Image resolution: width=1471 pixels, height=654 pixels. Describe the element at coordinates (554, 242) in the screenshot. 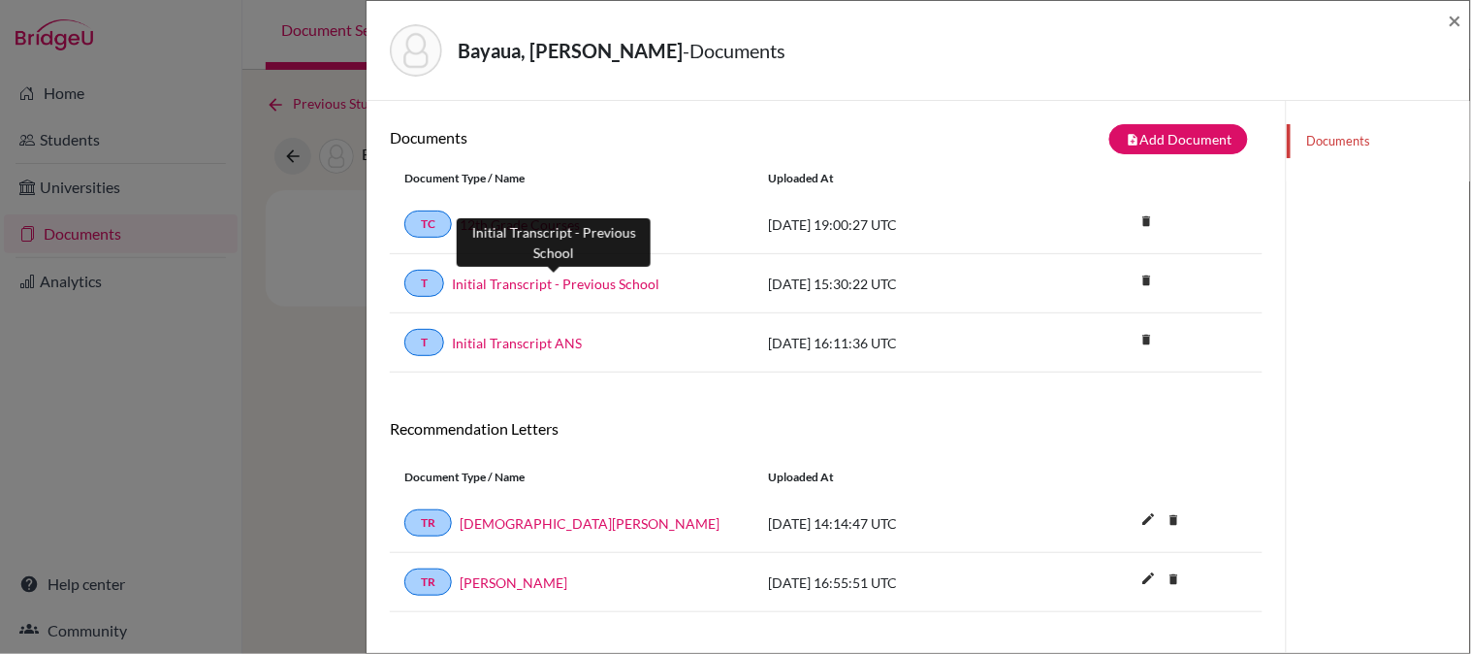

I see `div: Initial Transcript - Previous School` at that location.